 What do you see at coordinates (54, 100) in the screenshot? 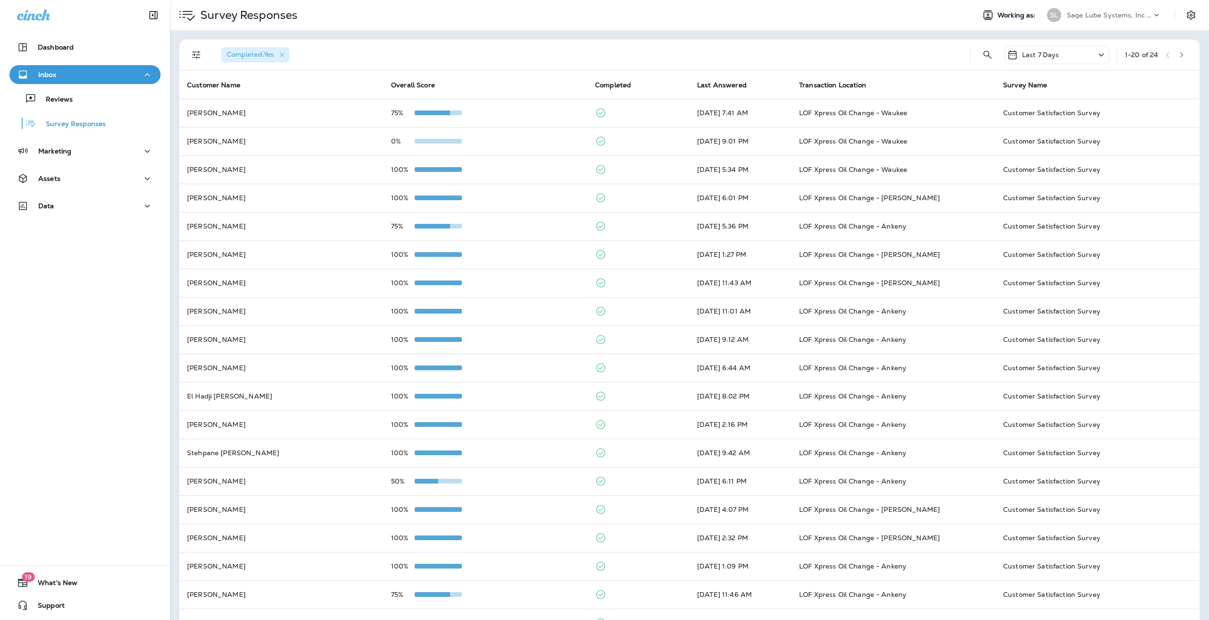
I see `p: Reviews` at bounding box center [54, 100].